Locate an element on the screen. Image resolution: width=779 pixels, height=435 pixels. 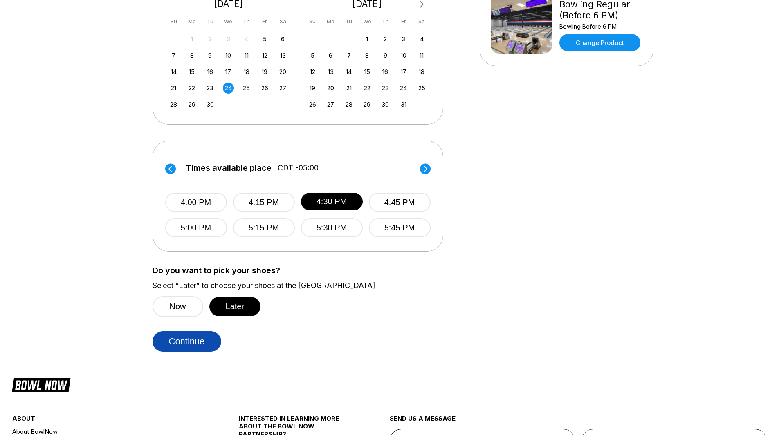
div: Choose Saturday, October 25th, 2025 is located at coordinates (421, 88).